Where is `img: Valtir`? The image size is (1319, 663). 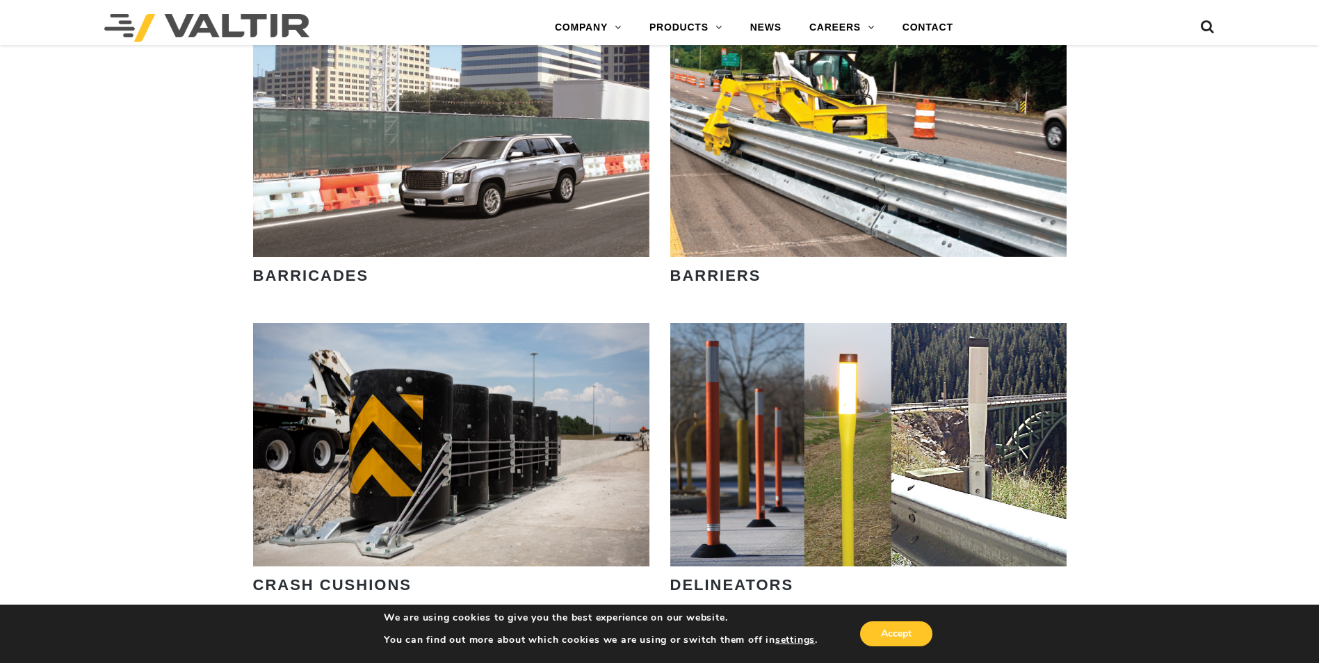 img: Valtir is located at coordinates (207, 28).